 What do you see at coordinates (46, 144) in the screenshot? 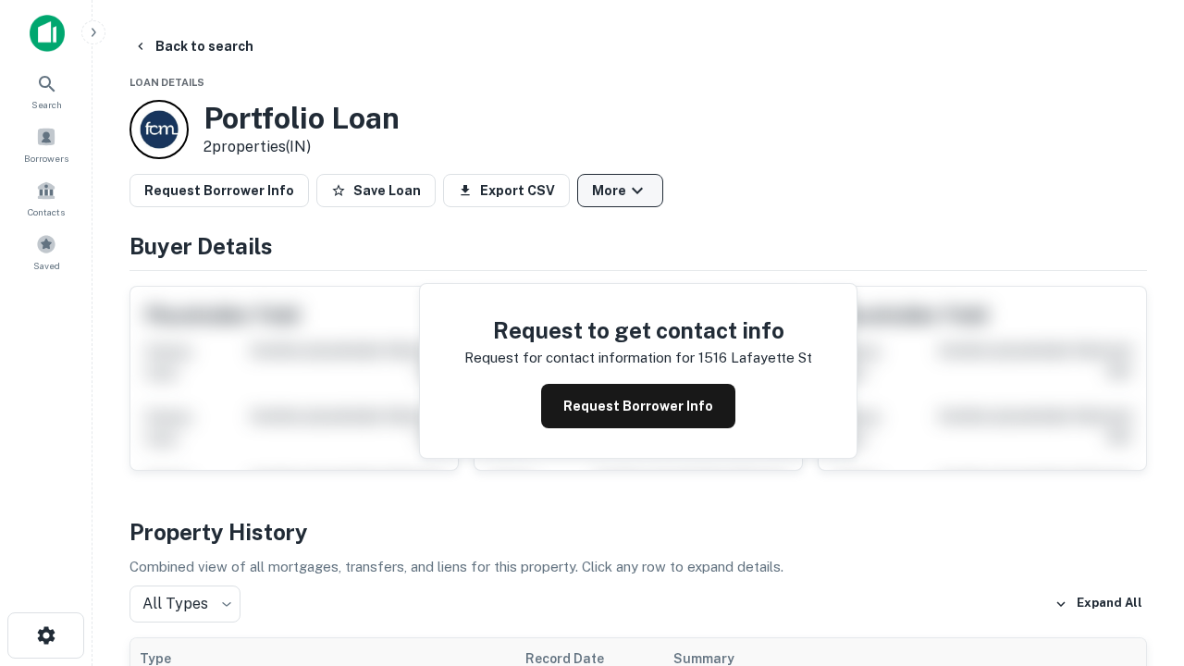
I see `a: Borrowers` at bounding box center [46, 144].